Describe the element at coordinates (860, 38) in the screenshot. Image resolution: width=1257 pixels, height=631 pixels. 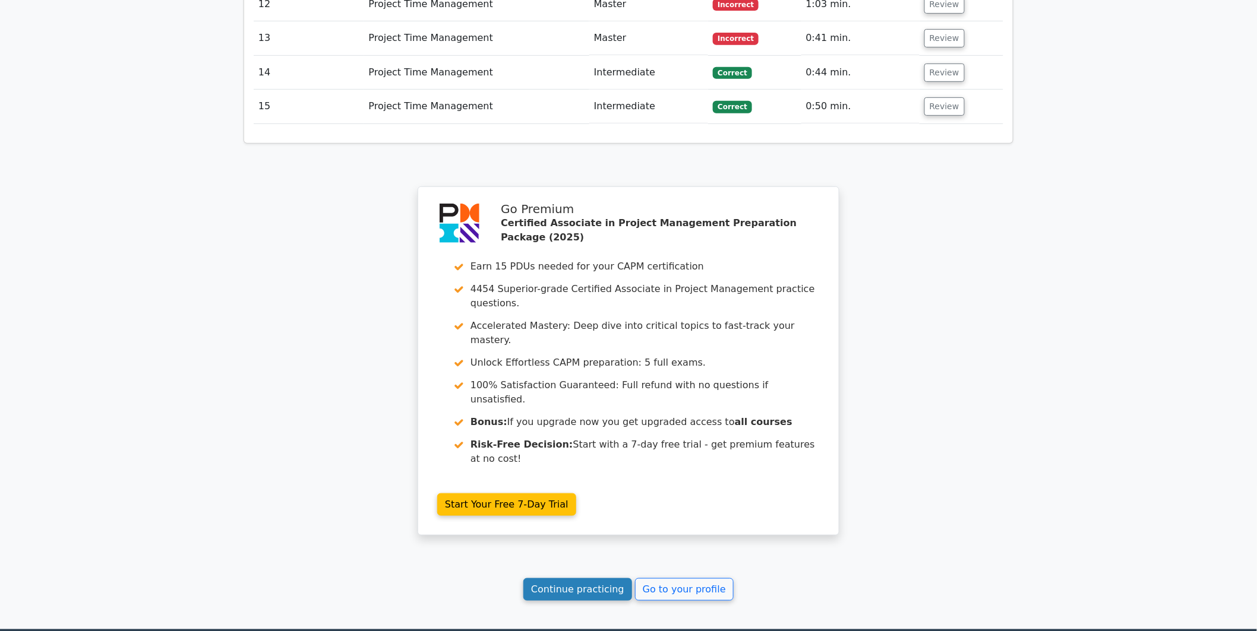
I see `td: 0:41 min.` at that location.